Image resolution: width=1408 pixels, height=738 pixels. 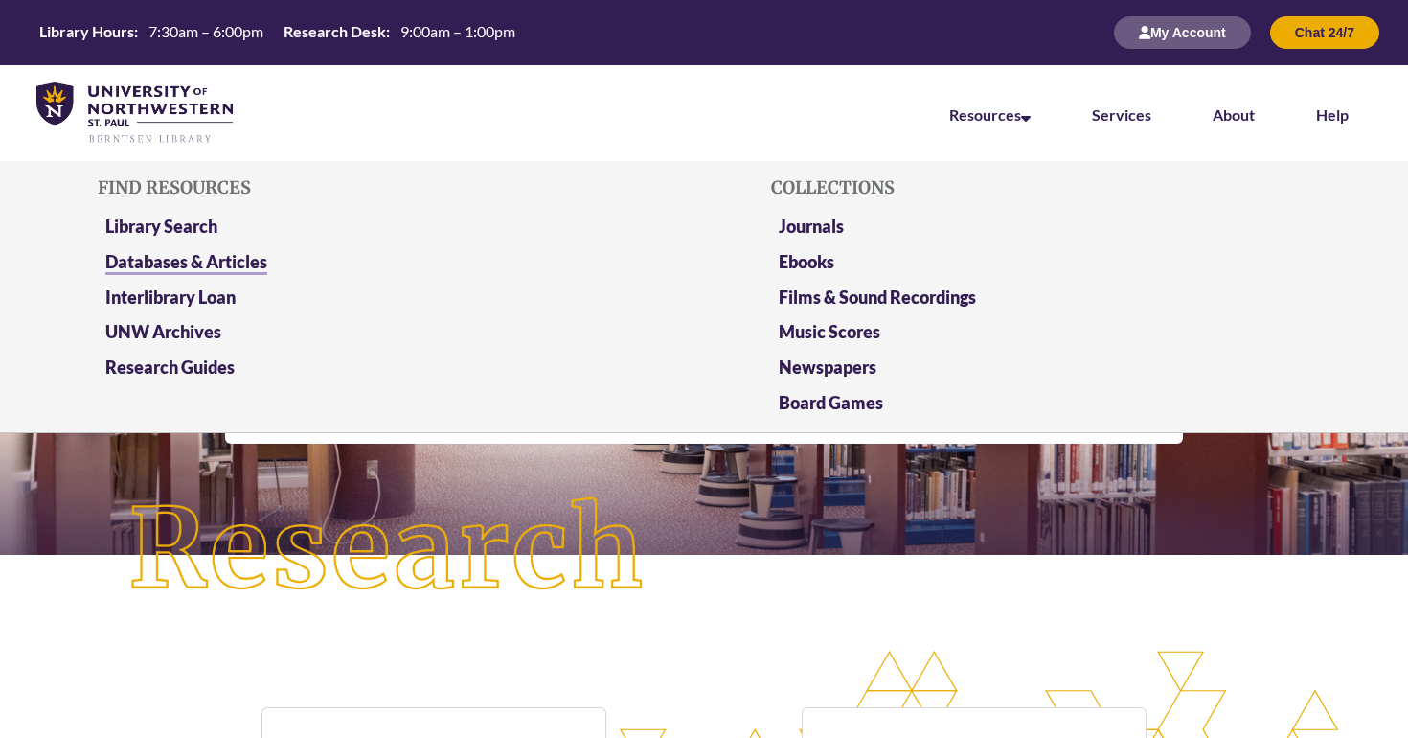 What do you see at coordinates (828, 367) in the screenshot?
I see `a: Newspapers` at bounding box center [828, 367].